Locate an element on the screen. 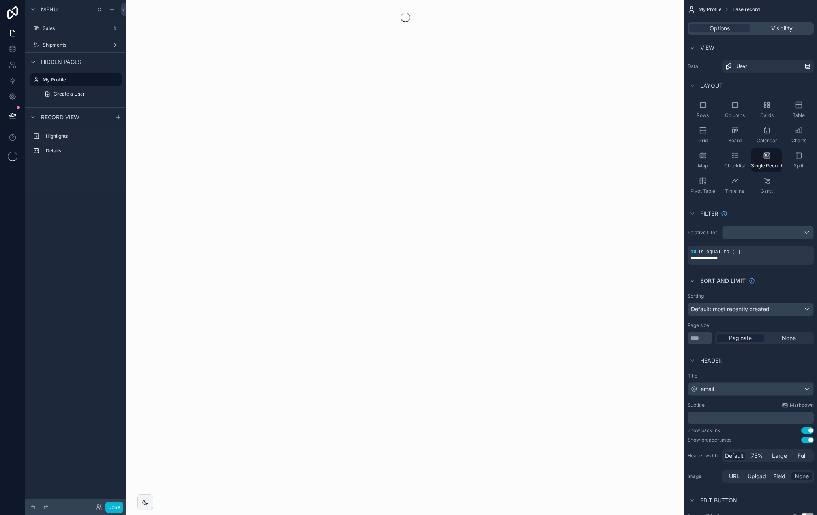 This screenshot has width=817, height=515. button: Calendar is located at coordinates (767, 135).